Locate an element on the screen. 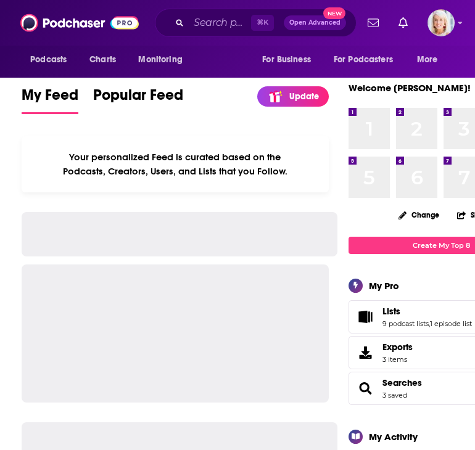 The width and height of the screenshot is (475, 450). div: Your personalized Feed is curated based on the Podcasts, Creators, Users, and Lists that you Follow. is located at coordinates (175, 164).